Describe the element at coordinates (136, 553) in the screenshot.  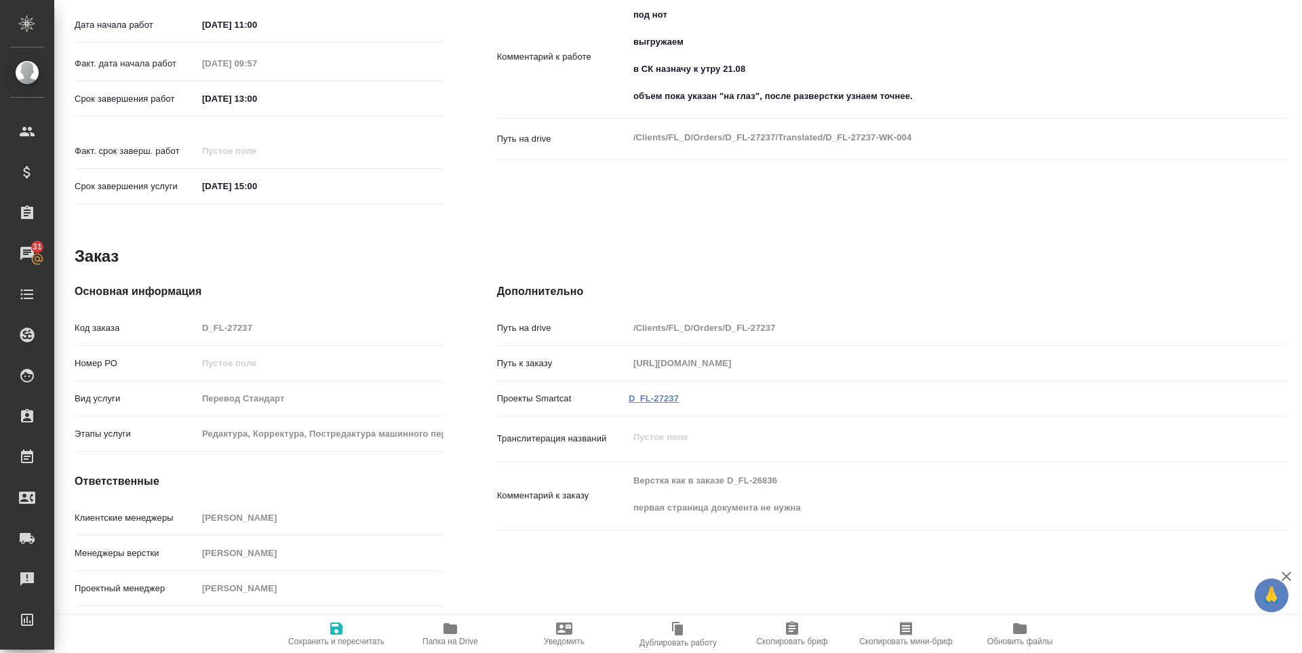
I see `p: Менеджеры верстки` at that location.